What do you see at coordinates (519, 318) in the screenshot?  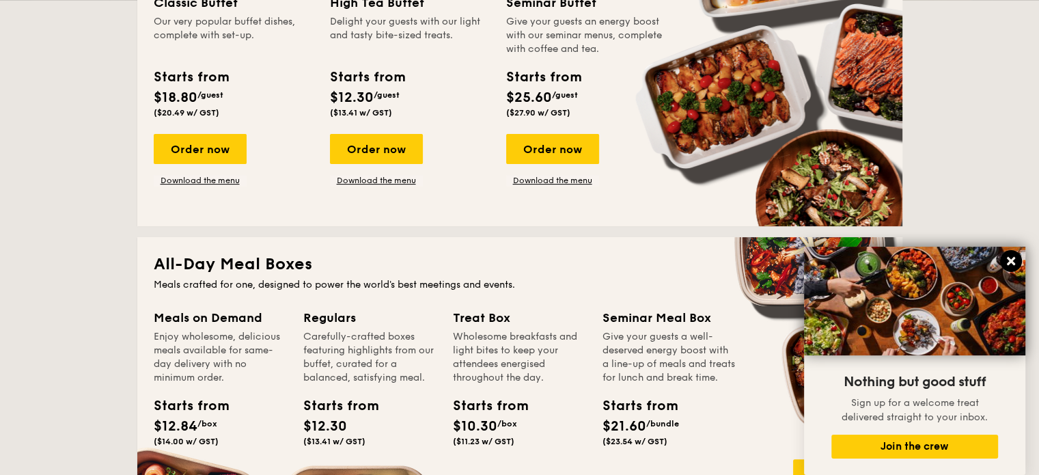 I see `div: Treat Box` at bounding box center [519, 318].